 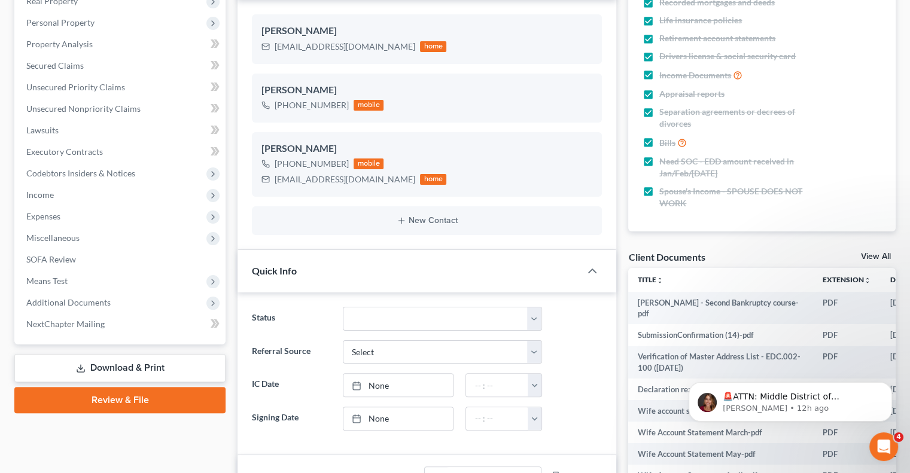 What do you see at coordinates (291, 353) in the screenshot?
I see `label: Referral Source` at bounding box center [291, 353].